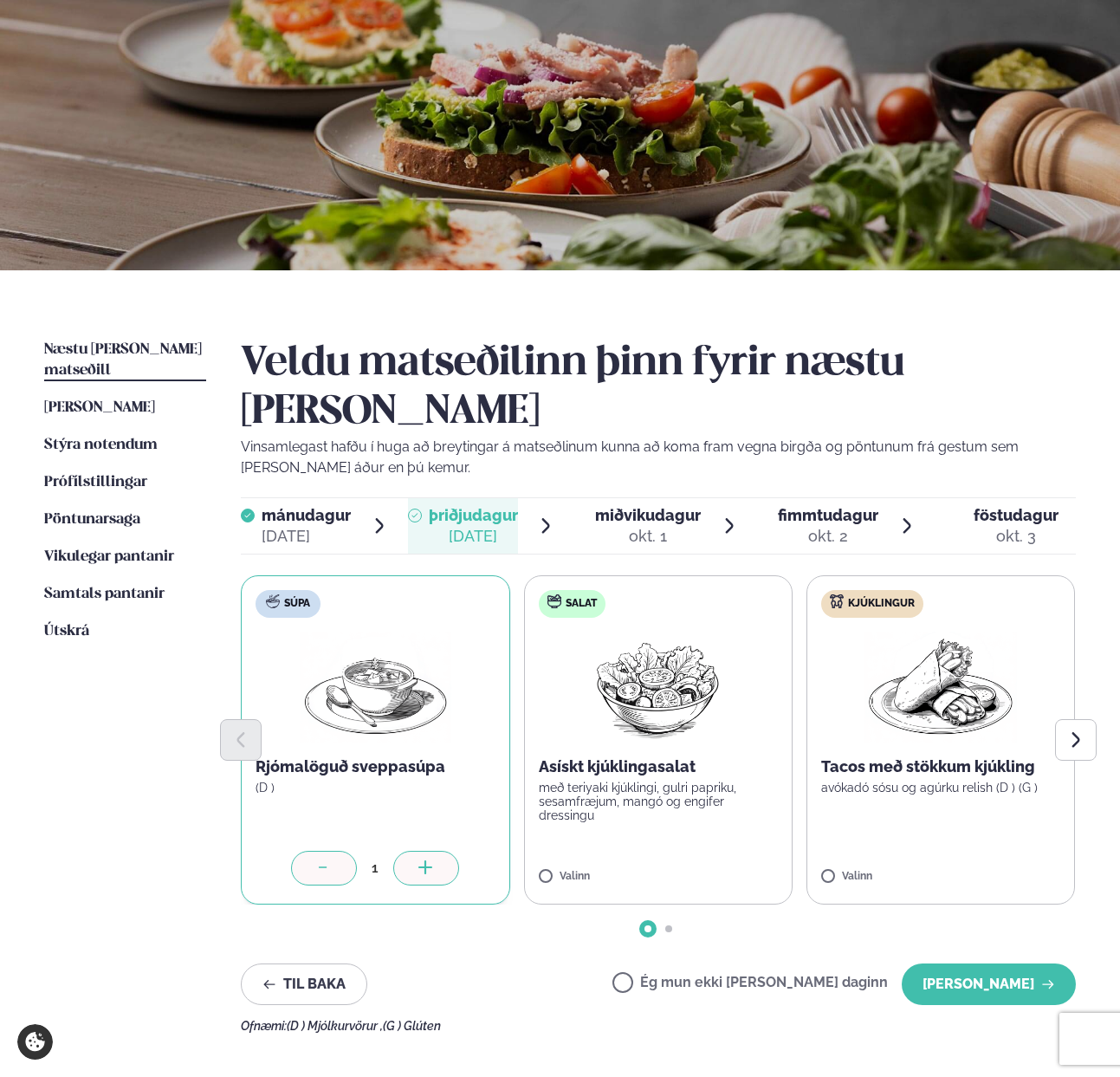  Describe the element at coordinates (581, 604) in the screenshot. I see `span: Salat` at that location.